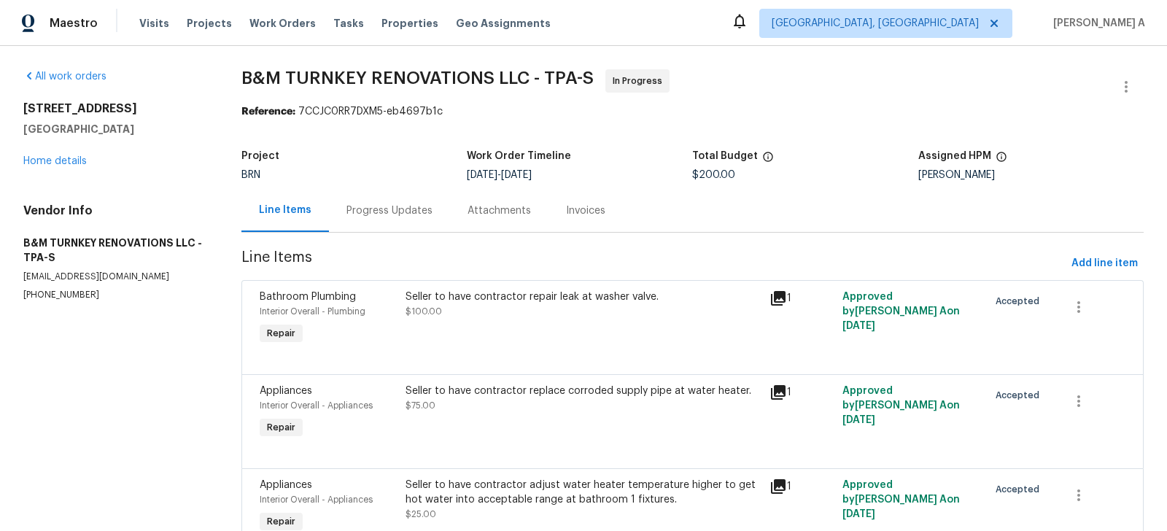  I want to click on span: In Progress, so click(640, 81).